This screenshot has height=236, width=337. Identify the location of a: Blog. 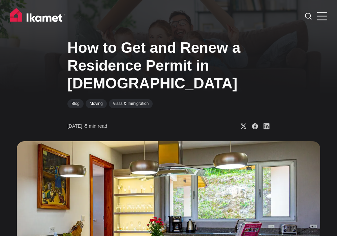
(75, 104).